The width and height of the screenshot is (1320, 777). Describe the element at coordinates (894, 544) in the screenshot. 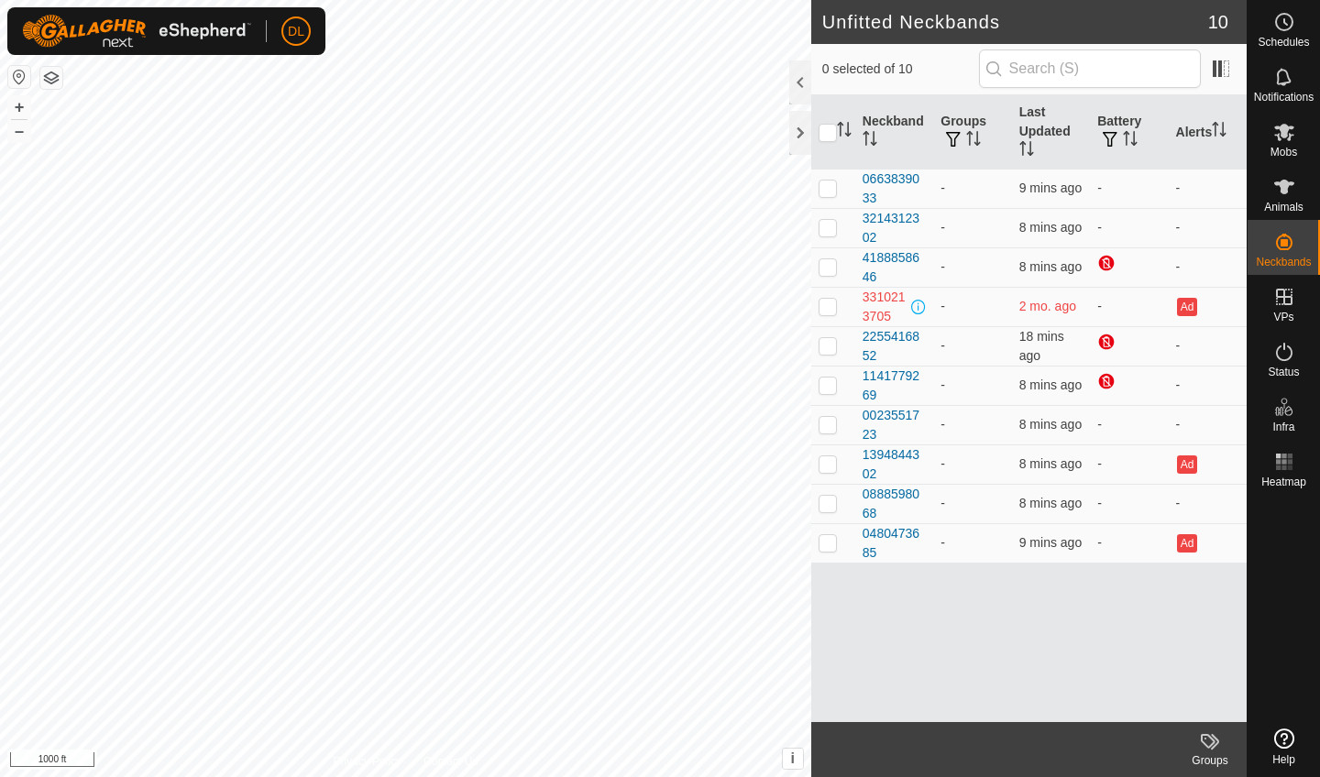

I see `div: 0480473685` at that location.